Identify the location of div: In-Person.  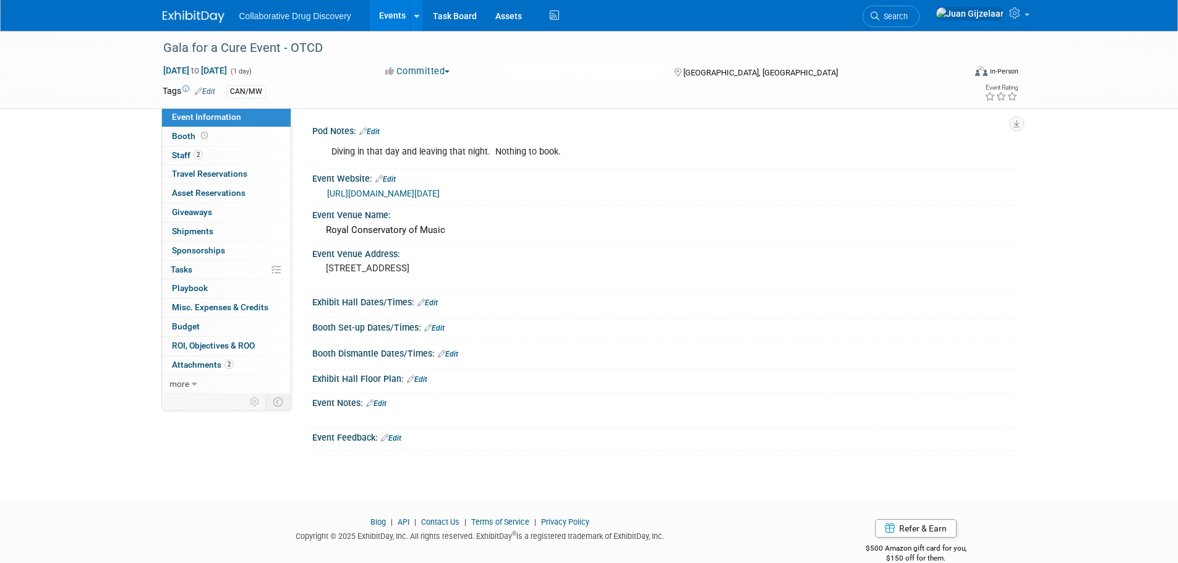
(1004, 71).